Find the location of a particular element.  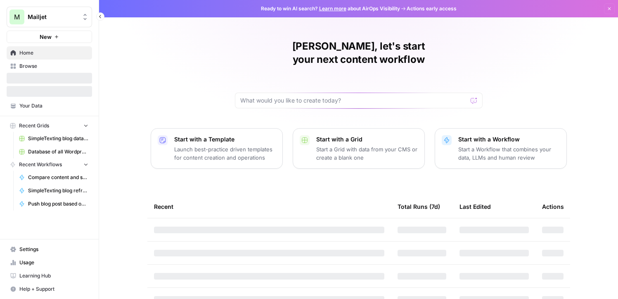

span: New is located at coordinates (45, 37).